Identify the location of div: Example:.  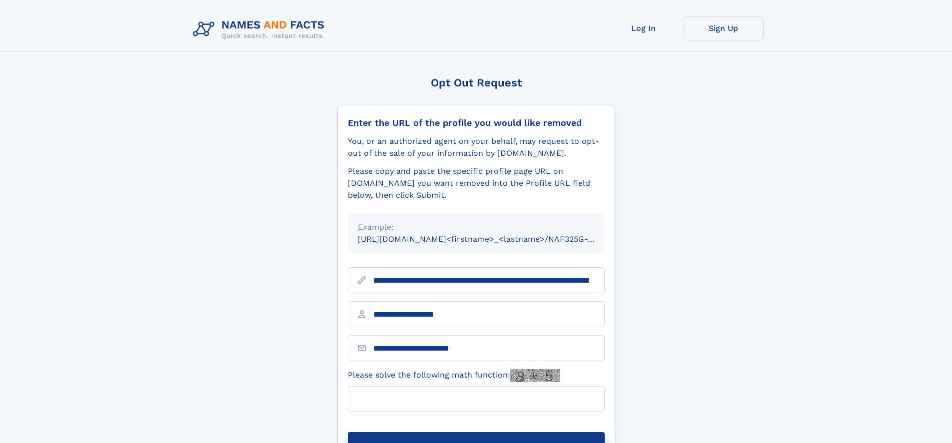
(476, 227).